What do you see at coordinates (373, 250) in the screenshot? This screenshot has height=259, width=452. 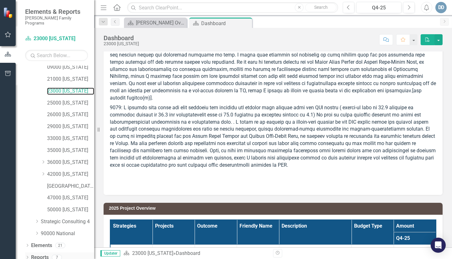 I see `span: Budget` at bounding box center [373, 250].